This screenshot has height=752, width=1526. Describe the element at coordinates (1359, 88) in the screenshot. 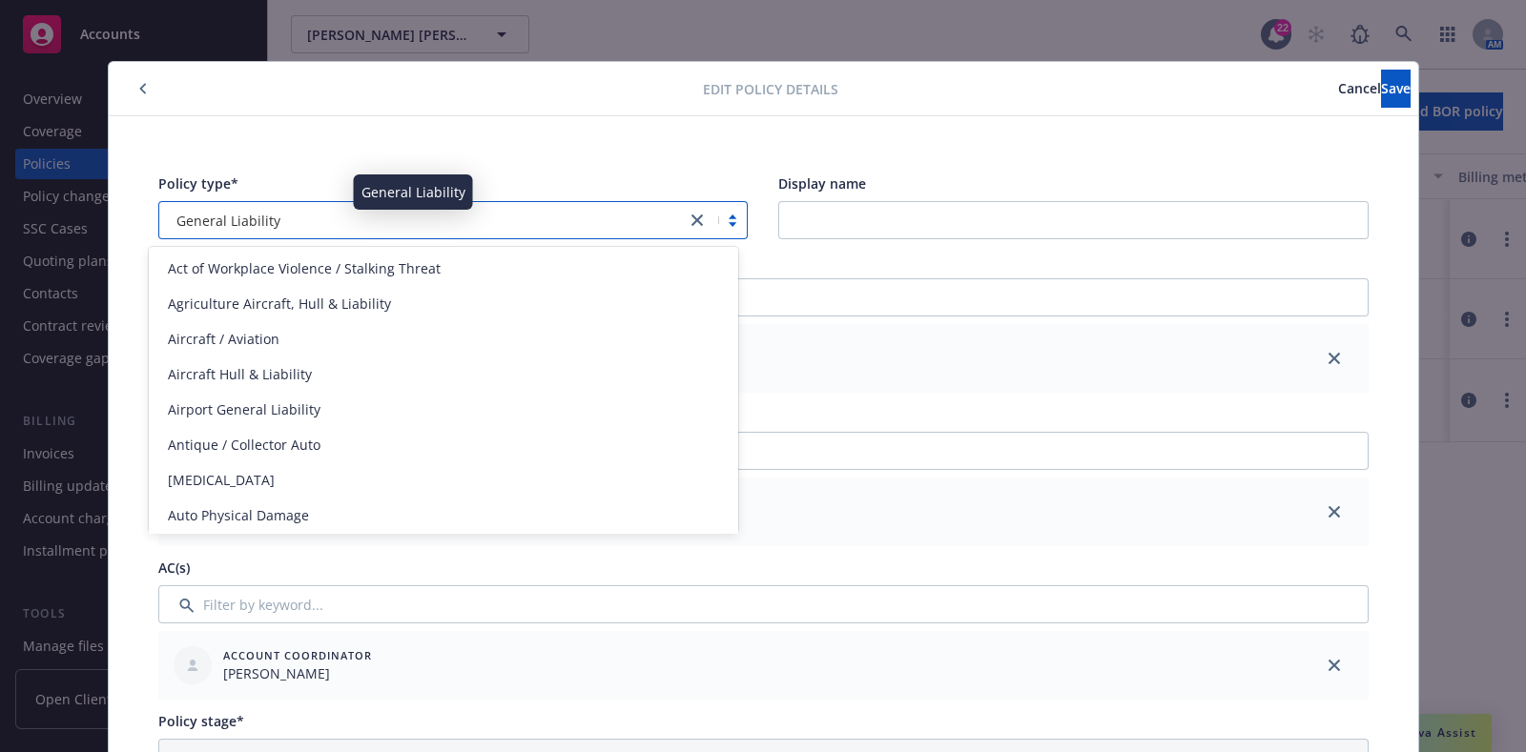

I see `span: Cancel` at that location.